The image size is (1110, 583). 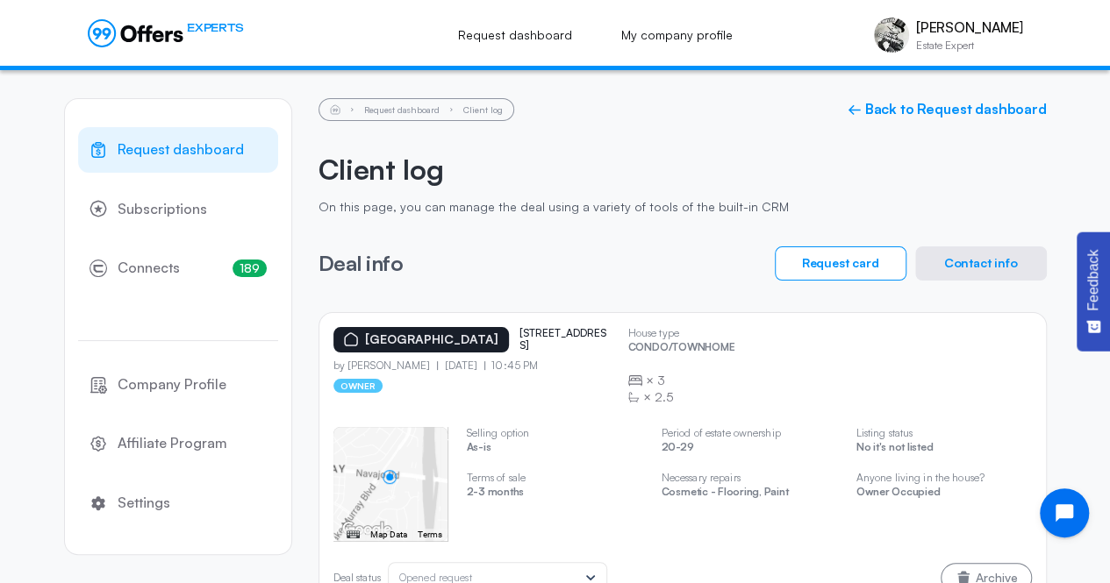 I want to click on span: 3, so click(x=661, y=381).